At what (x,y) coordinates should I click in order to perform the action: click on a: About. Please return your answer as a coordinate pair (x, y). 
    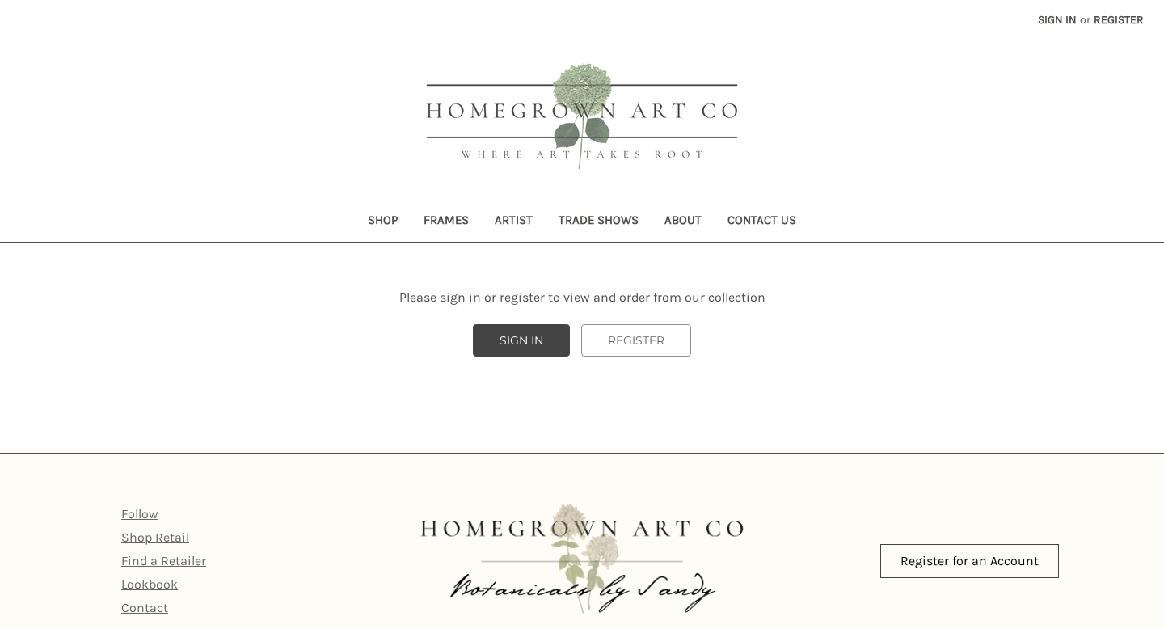
    Looking at the image, I should click on (683, 221).